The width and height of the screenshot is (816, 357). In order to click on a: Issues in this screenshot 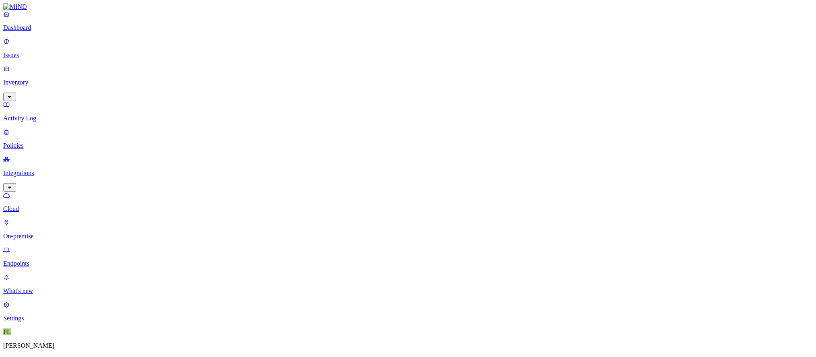, I will do `click(408, 48)`.